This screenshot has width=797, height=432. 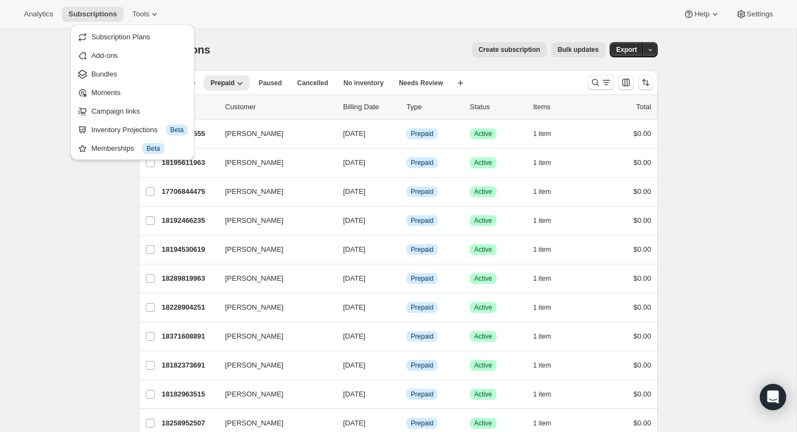 I want to click on button: Subscription Plans, so click(x=132, y=37).